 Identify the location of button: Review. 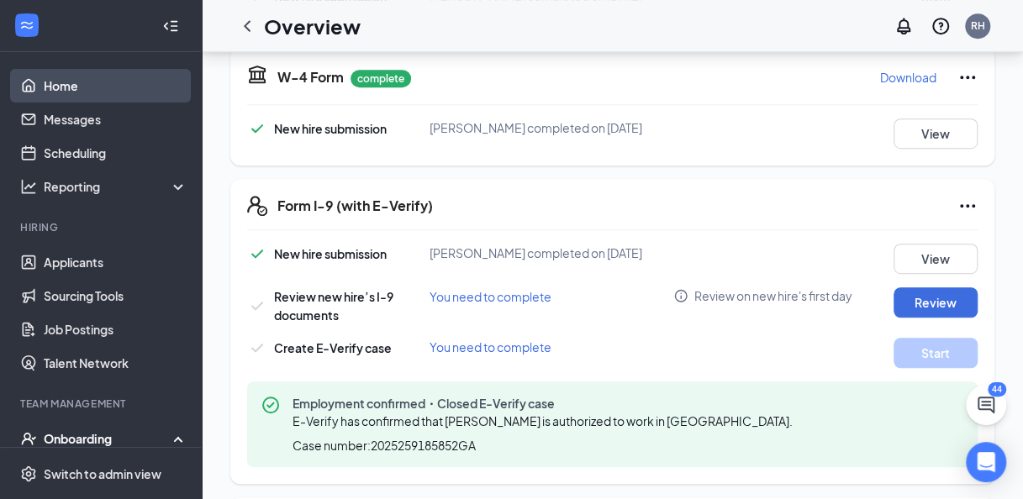
(935, 302).